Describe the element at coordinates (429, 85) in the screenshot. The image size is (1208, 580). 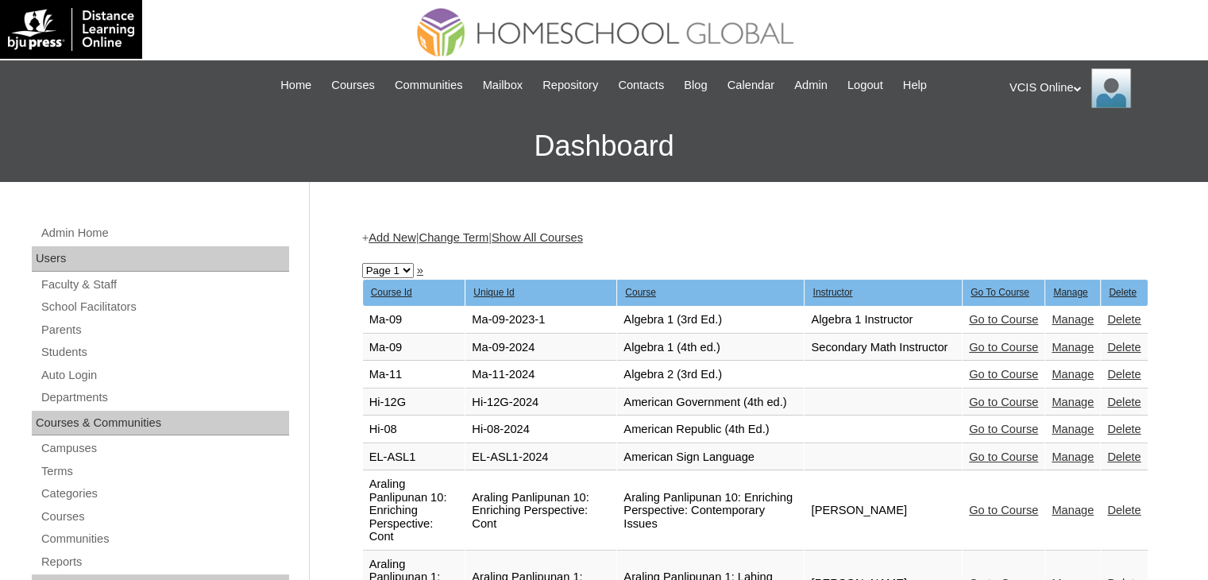
I see `span: Communities` at that location.